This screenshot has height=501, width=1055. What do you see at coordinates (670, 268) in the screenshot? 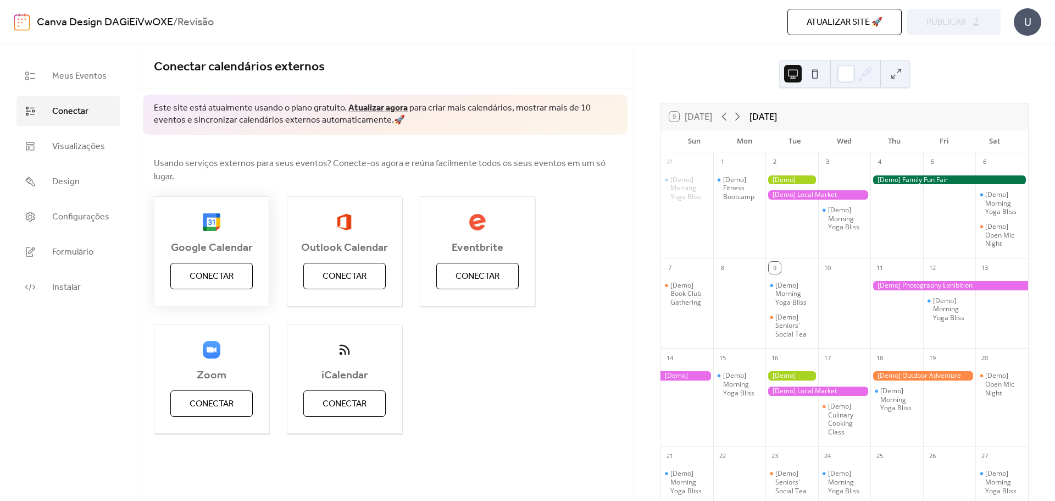
I see `div: 7` at bounding box center [670, 268].